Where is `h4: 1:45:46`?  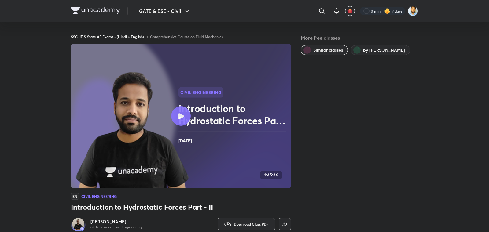
h4: 1:45:46 is located at coordinates (271, 175).